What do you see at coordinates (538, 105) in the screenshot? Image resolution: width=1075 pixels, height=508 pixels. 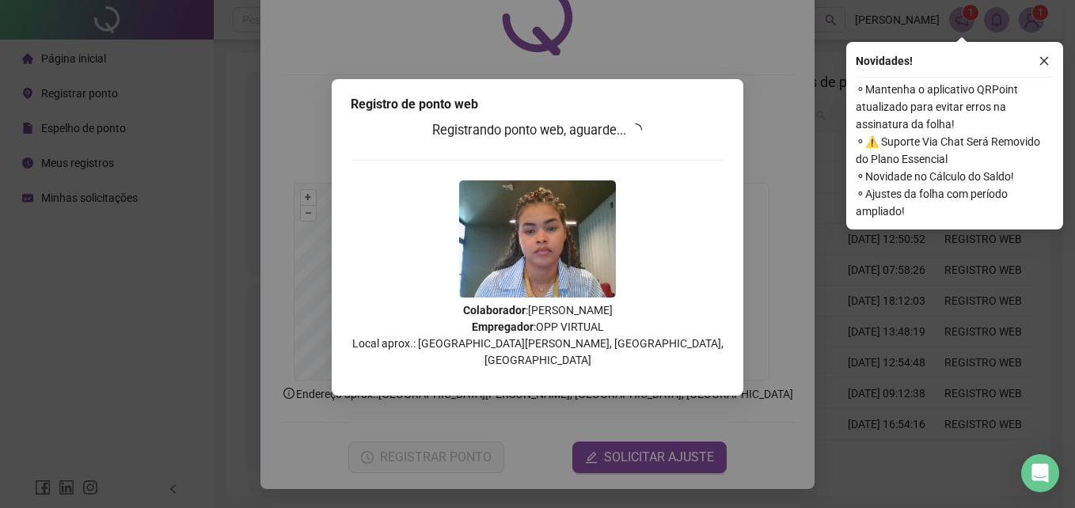 I see `div: Registro de ponto web` at bounding box center [538, 105].